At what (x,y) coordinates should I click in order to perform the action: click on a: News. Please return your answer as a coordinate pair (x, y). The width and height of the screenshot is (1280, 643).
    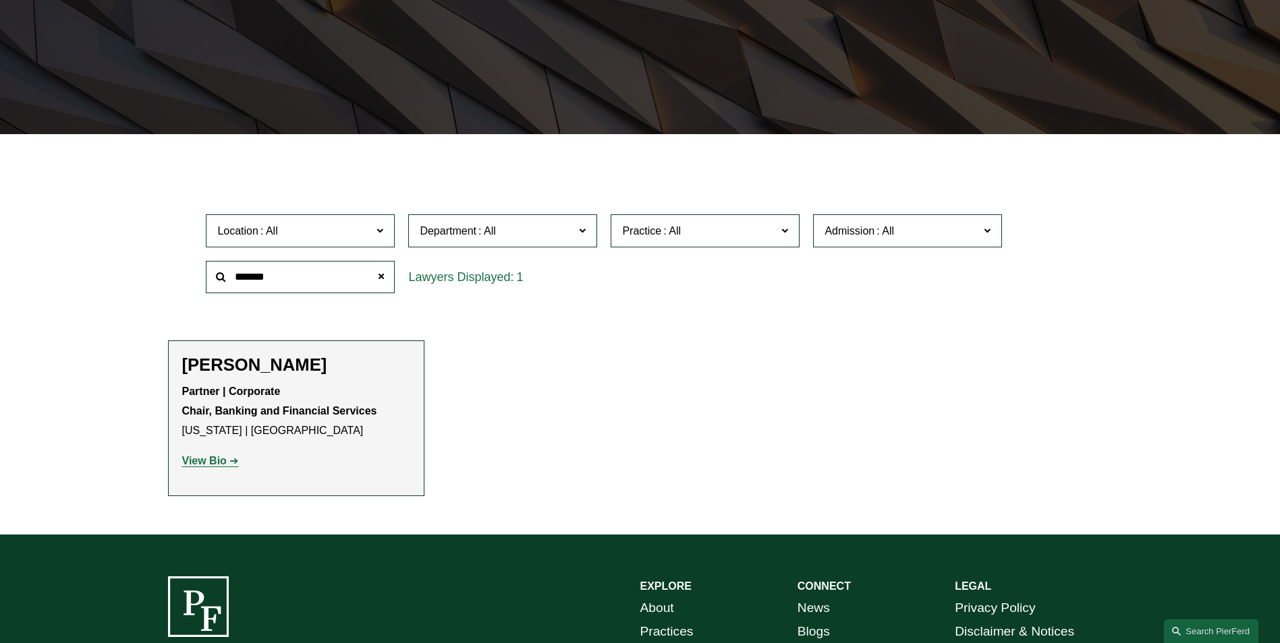
    Looking at the image, I should click on (813, 608).